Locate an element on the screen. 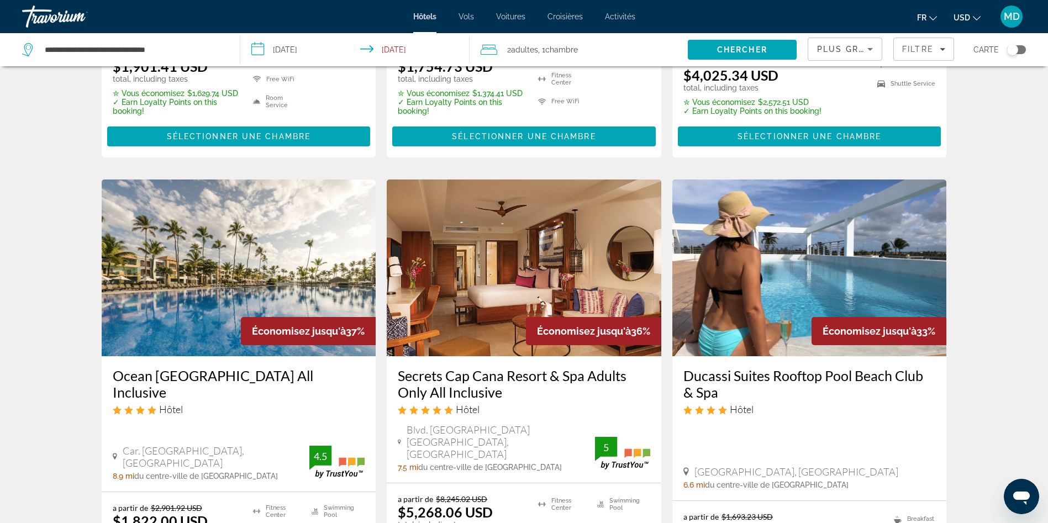 The width and height of the screenshot is (1048, 523). p: $1,374.41 USD is located at coordinates (461, 93).